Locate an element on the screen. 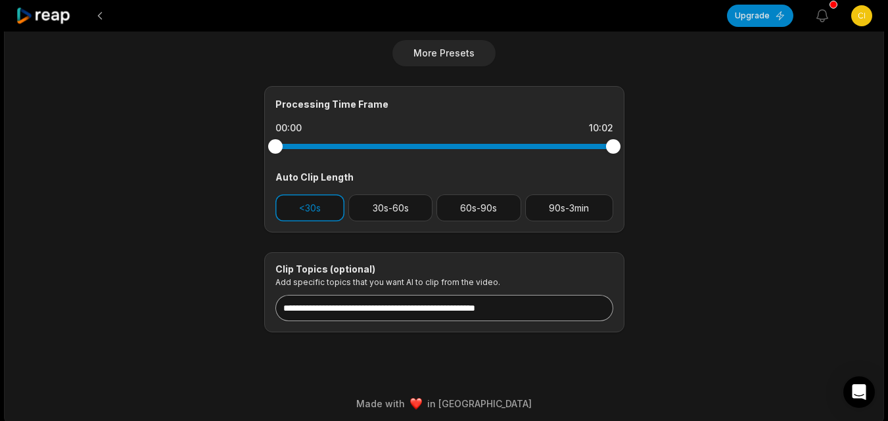 The width and height of the screenshot is (888, 421). button: 30s-60s is located at coordinates (390, 208).